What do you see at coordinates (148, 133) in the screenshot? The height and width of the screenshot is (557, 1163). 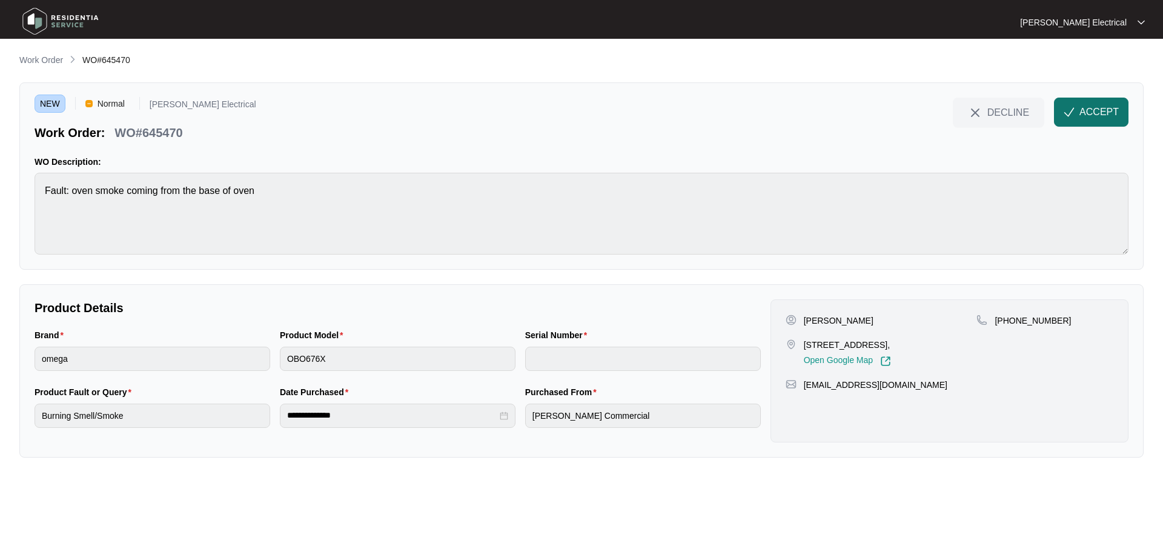 I see `p: WO#645470` at bounding box center [148, 133].